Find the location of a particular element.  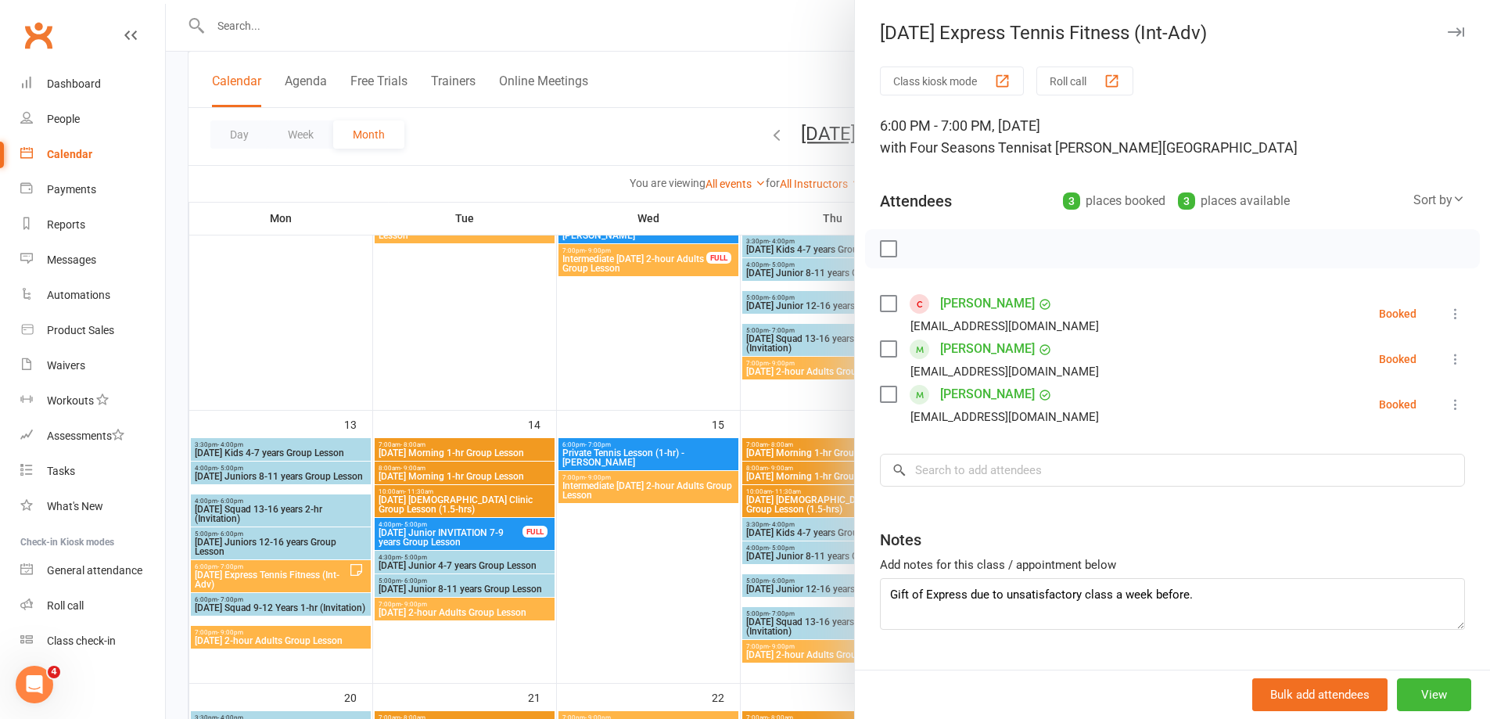

span: 4 is located at coordinates (54, 672).